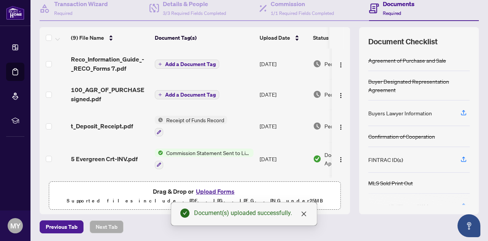 The width and height of the screenshot is (488, 241). I want to click on span: 5 Evergreen Crt-INV.pdf, so click(104, 159).